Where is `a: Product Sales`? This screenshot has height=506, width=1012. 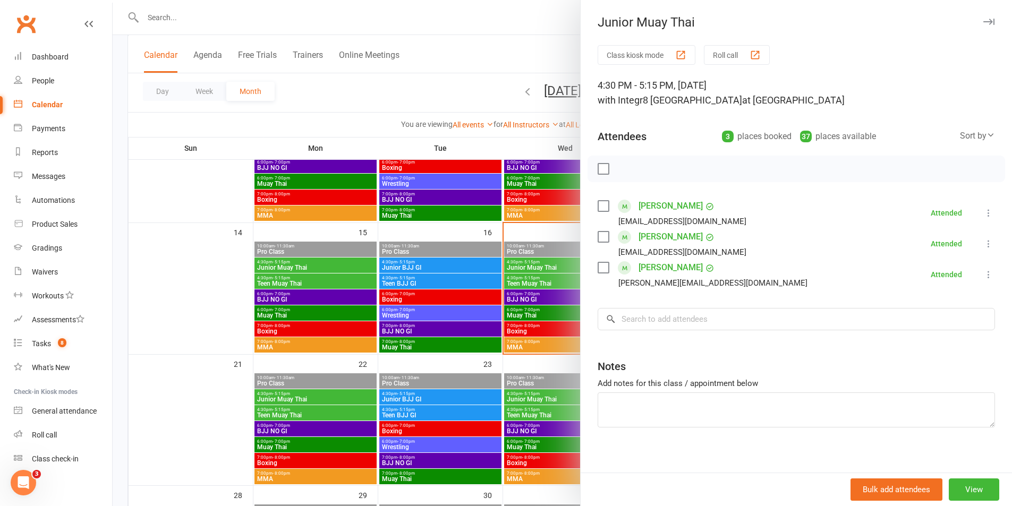
a: Product Sales is located at coordinates (63, 224).